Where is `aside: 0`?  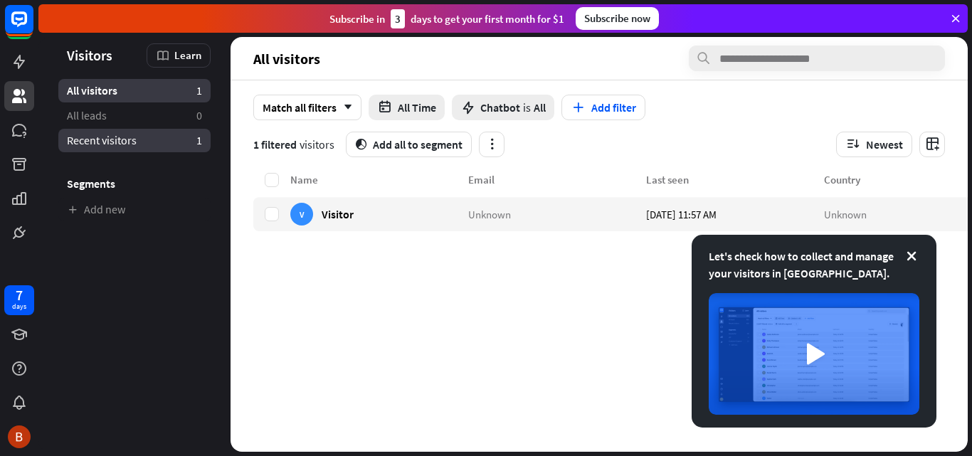
aside: 0 is located at coordinates (199, 115).